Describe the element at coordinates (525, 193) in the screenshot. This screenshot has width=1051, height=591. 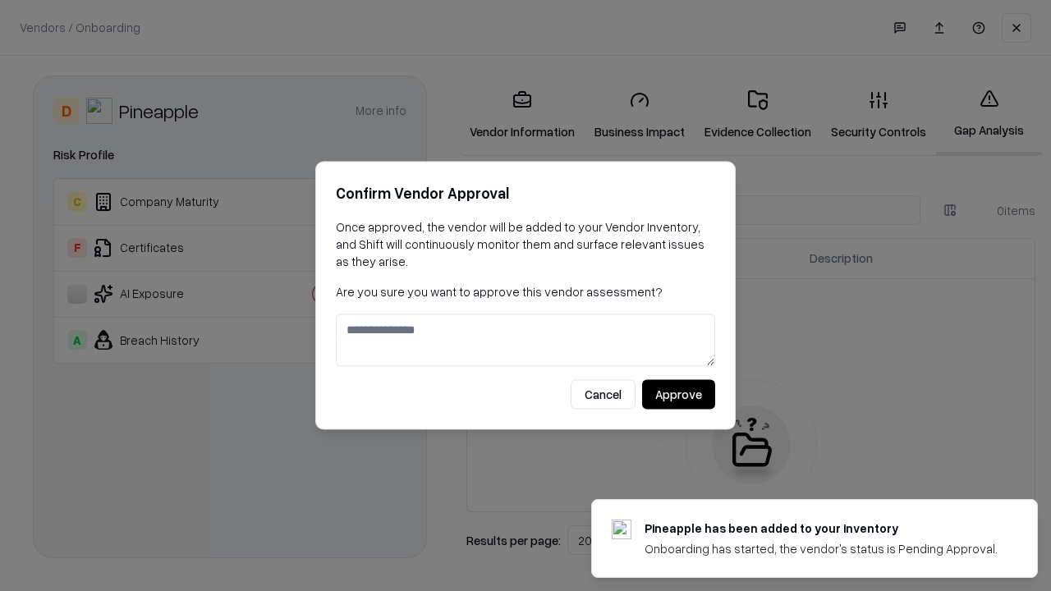
I see `h2: Confirm Vendor Approval` at that location.